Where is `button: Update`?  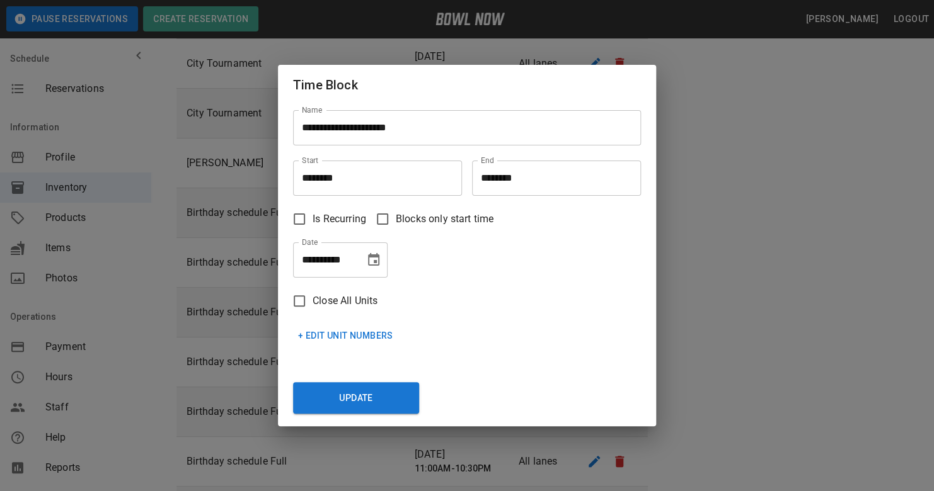
button: Update is located at coordinates (356, 398).